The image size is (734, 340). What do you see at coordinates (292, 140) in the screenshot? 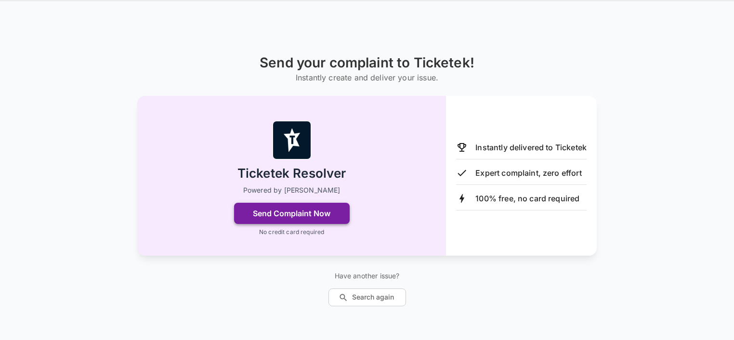
I see `img: Ticketek` at bounding box center [292, 140].